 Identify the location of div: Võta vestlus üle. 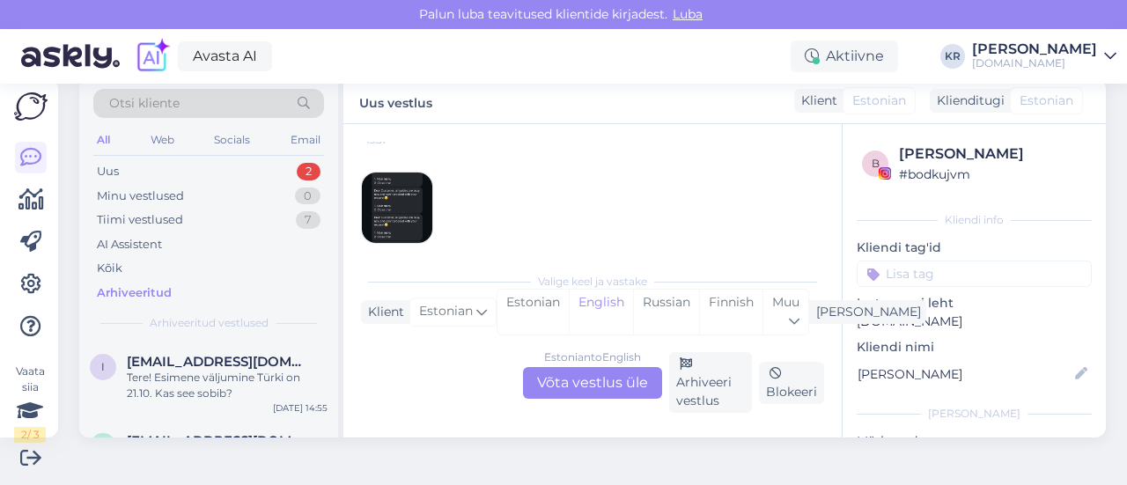
(593, 383).